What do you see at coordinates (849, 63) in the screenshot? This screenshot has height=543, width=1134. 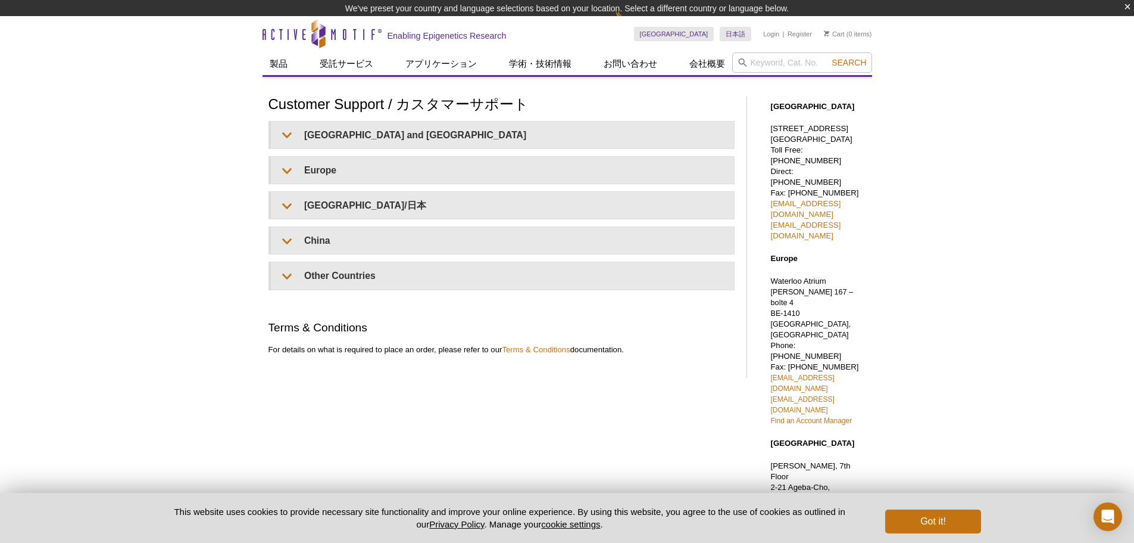 I see `span: Search` at bounding box center [849, 63].